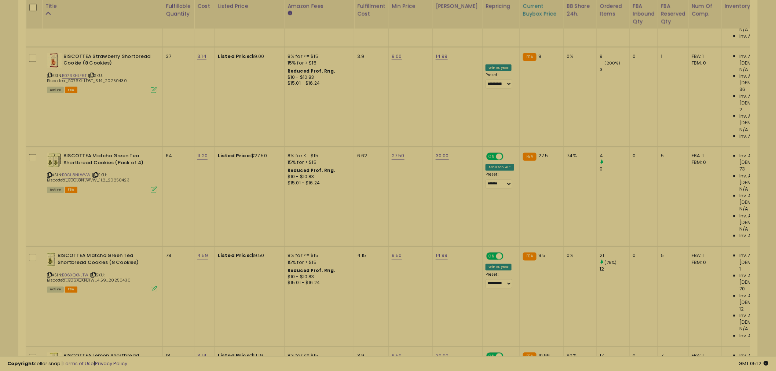  Describe the element at coordinates (177, 156) in the screenshot. I see `div: 64` at that location.